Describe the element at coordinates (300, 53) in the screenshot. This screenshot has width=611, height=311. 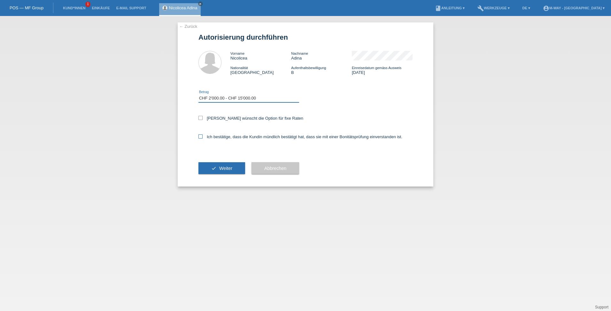
I see `span: Nachname` at that location.